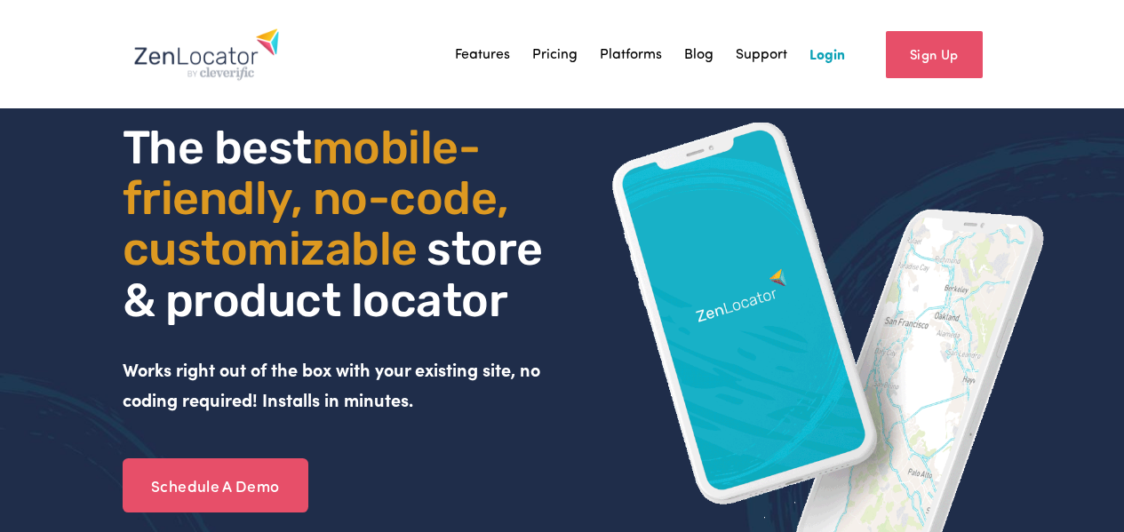 This screenshot has width=1124, height=532. I want to click on a: Pricing, so click(555, 54).